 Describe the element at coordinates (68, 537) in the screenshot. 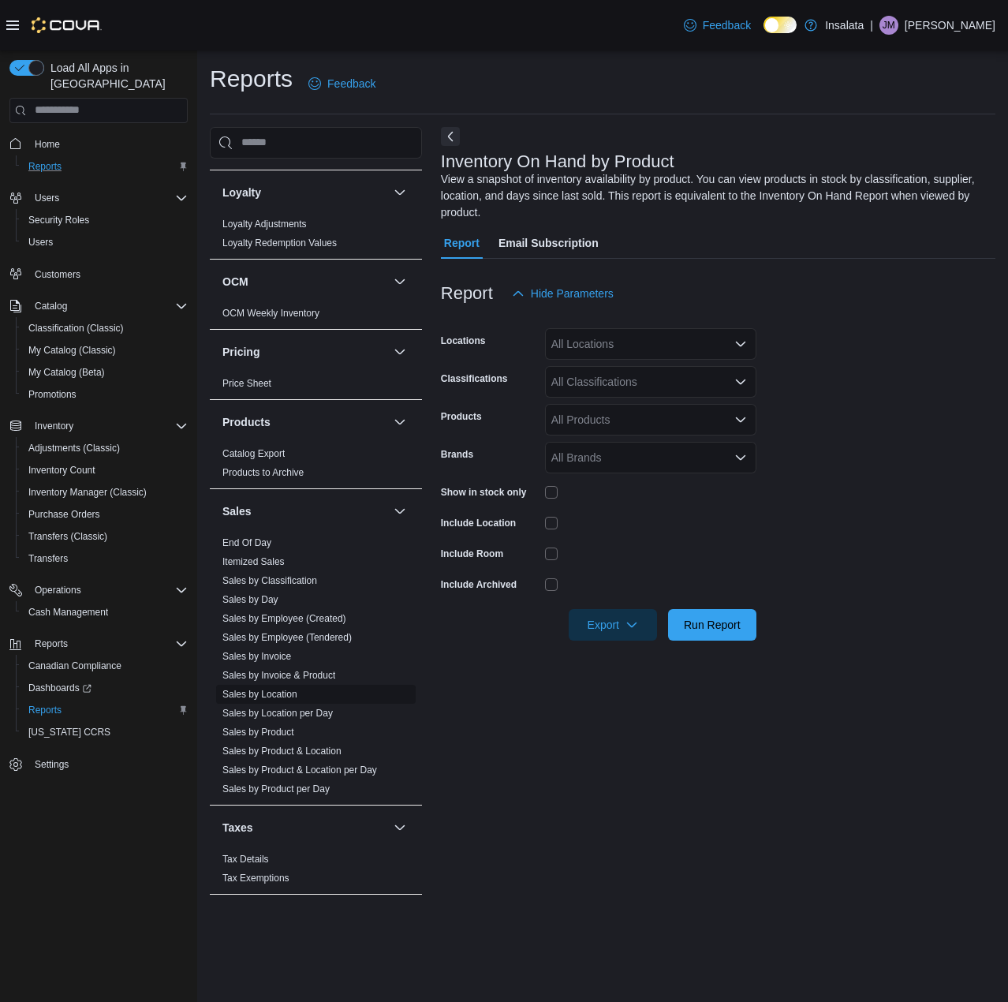

I see `span: Transfers (Classic)` at that location.